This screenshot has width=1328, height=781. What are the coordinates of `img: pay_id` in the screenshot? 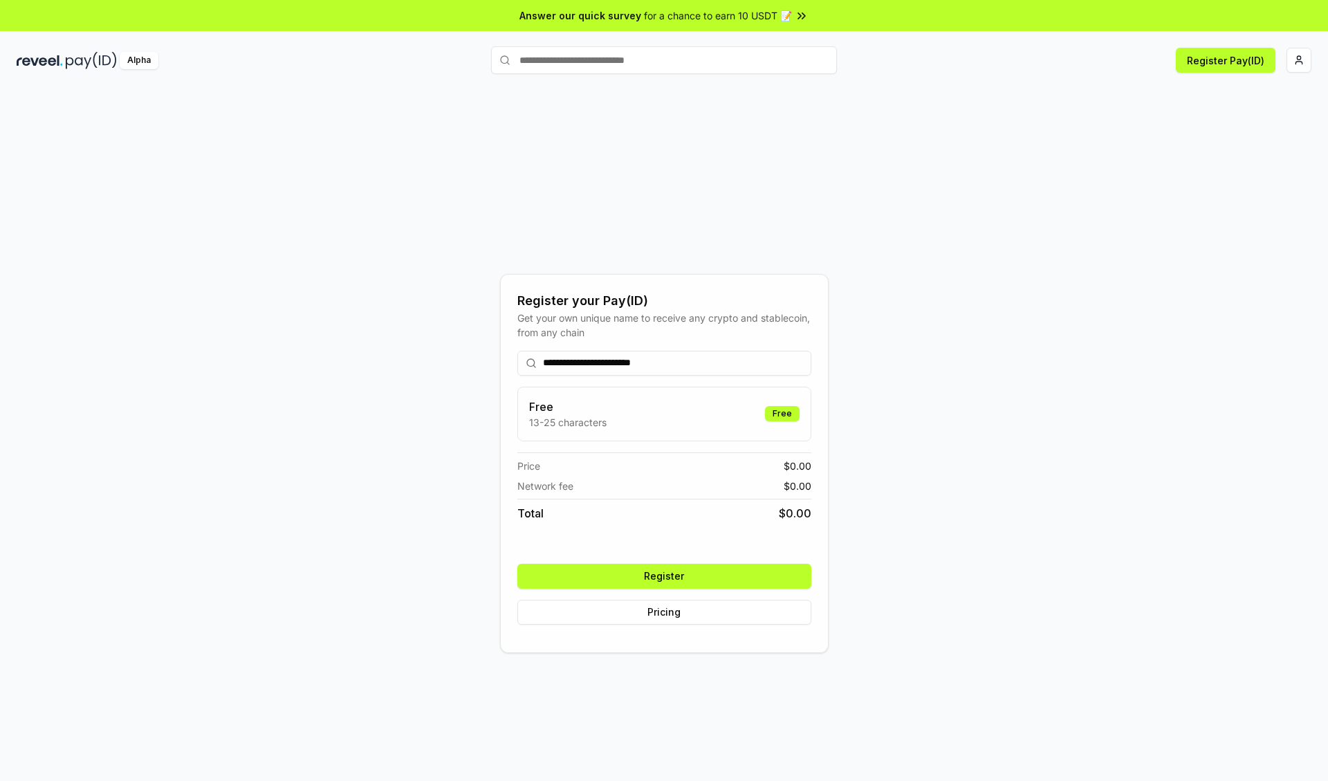 It's located at (91, 60).